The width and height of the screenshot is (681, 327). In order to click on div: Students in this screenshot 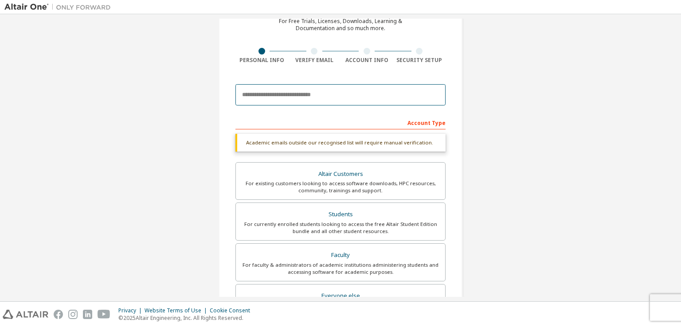, I will do `click(341, 215)`.